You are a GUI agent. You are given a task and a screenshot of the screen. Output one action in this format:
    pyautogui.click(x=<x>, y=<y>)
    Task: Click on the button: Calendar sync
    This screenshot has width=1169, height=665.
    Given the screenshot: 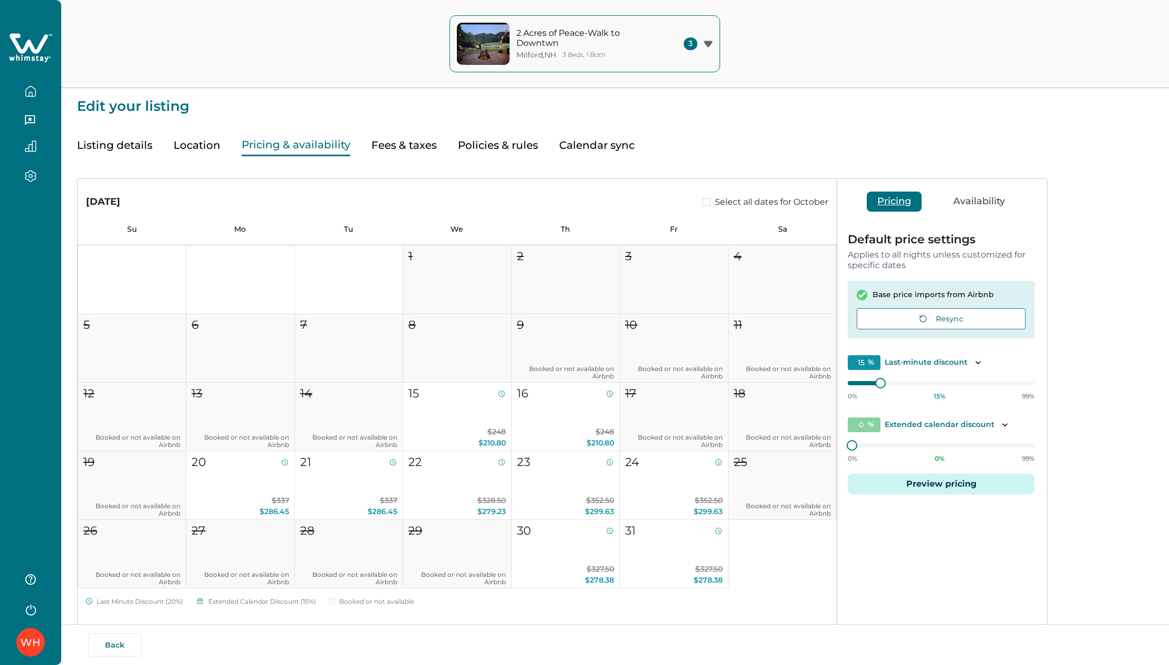 What is the action you would take?
    pyautogui.click(x=597, y=145)
    